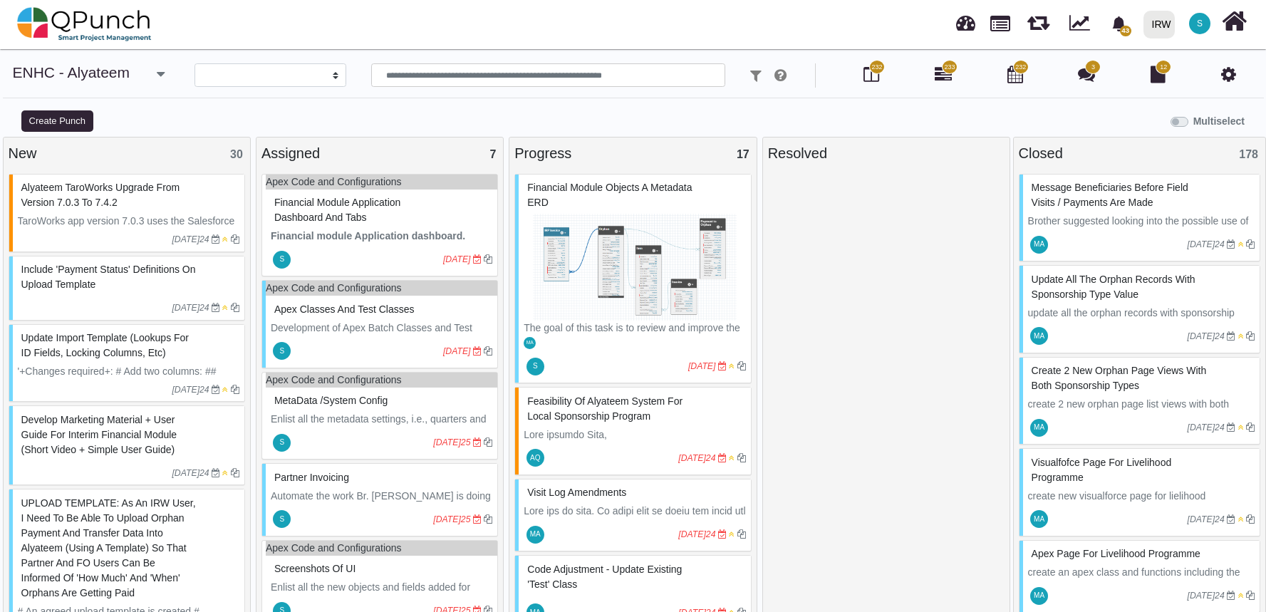 The image size is (1266, 612). I want to click on span: #79854, so click(1110, 194).